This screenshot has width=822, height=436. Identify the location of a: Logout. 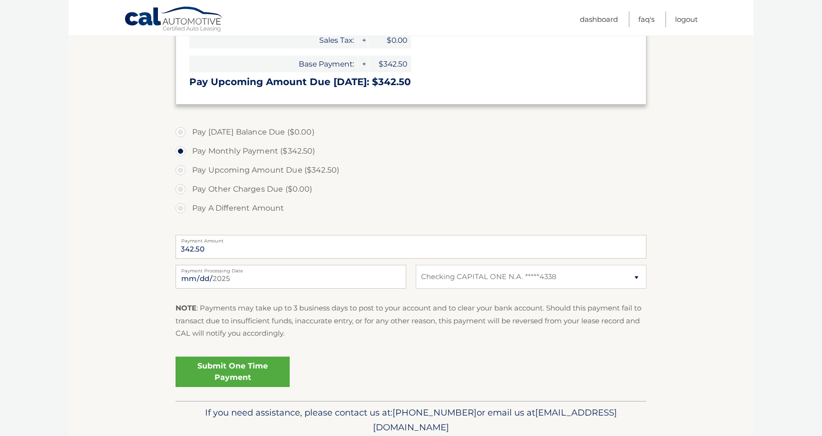
(687, 19).